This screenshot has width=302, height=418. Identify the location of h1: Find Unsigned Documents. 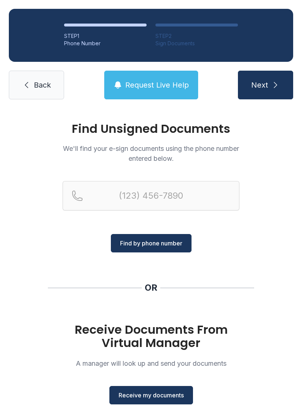
(151, 129).